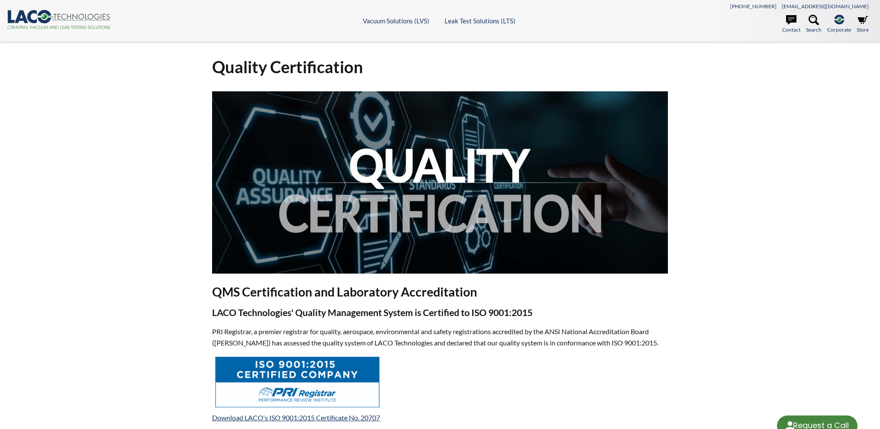 The image size is (880, 429). I want to click on a: Store, so click(863, 24).